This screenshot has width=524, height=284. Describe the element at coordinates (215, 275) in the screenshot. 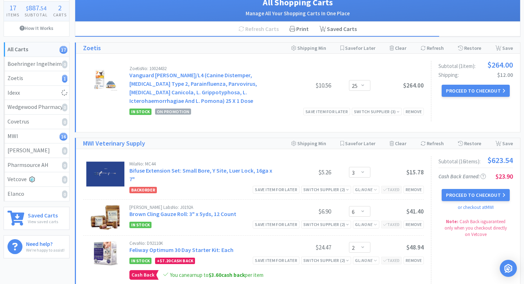

I see `span: $3.60` at that location.